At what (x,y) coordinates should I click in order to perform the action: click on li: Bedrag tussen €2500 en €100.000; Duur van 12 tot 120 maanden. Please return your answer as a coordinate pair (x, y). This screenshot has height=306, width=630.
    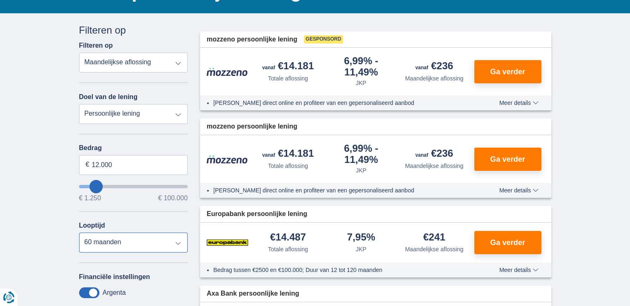
    Looking at the image, I should click on (341, 270).